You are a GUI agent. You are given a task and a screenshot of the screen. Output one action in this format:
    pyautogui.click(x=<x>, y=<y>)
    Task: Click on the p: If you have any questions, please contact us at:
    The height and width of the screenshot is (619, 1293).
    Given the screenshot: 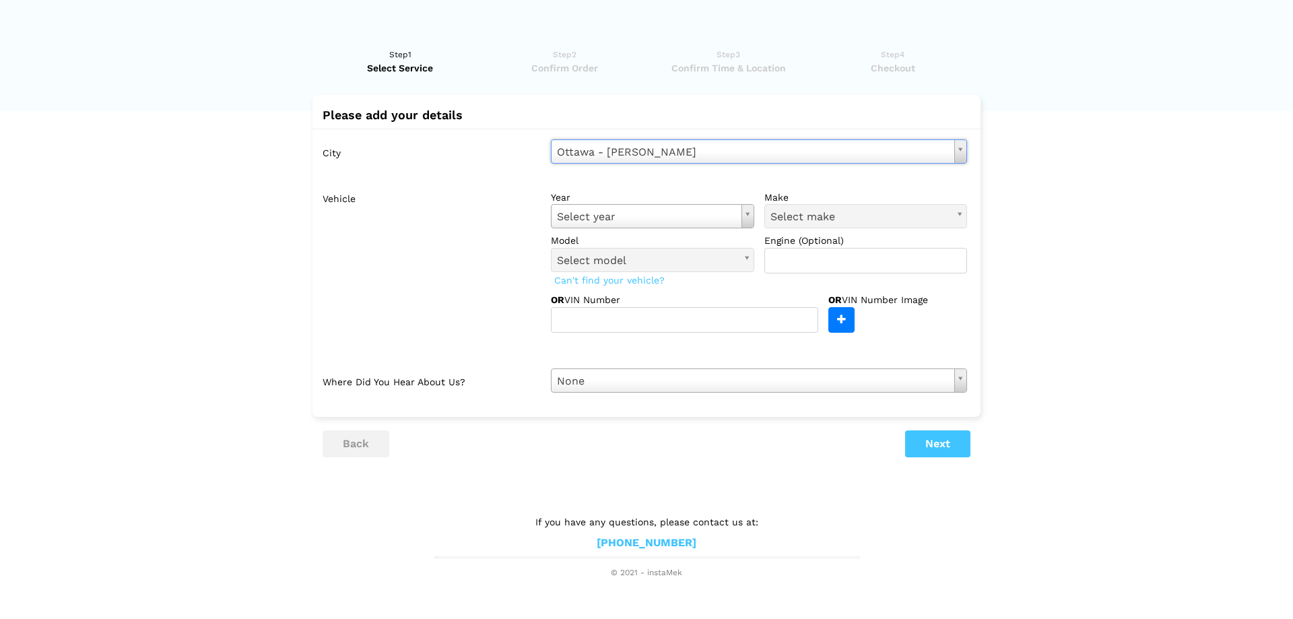 What is the action you would take?
    pyautogui.click(x=647, y=522)
    